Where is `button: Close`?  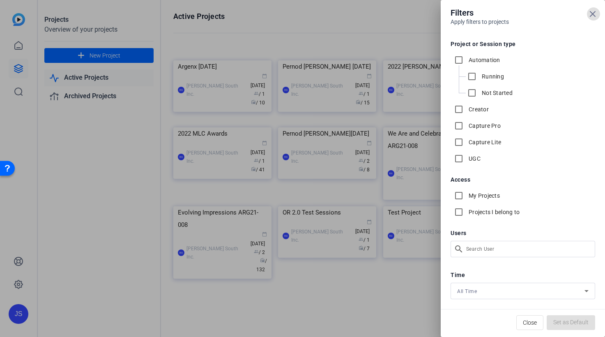 button: Close is located at coordinates (530, 323).